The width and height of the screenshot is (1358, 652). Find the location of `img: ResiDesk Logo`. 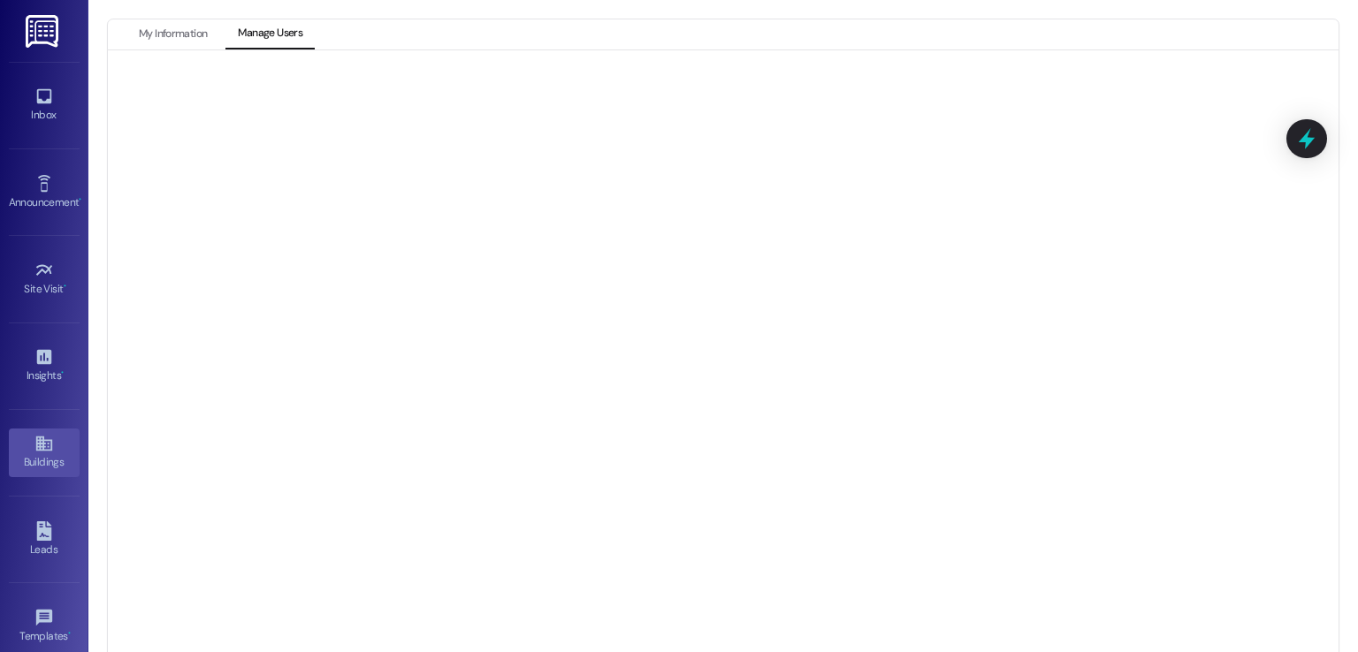

img: ResiDesk Logo is located at coordinates (43, 31).